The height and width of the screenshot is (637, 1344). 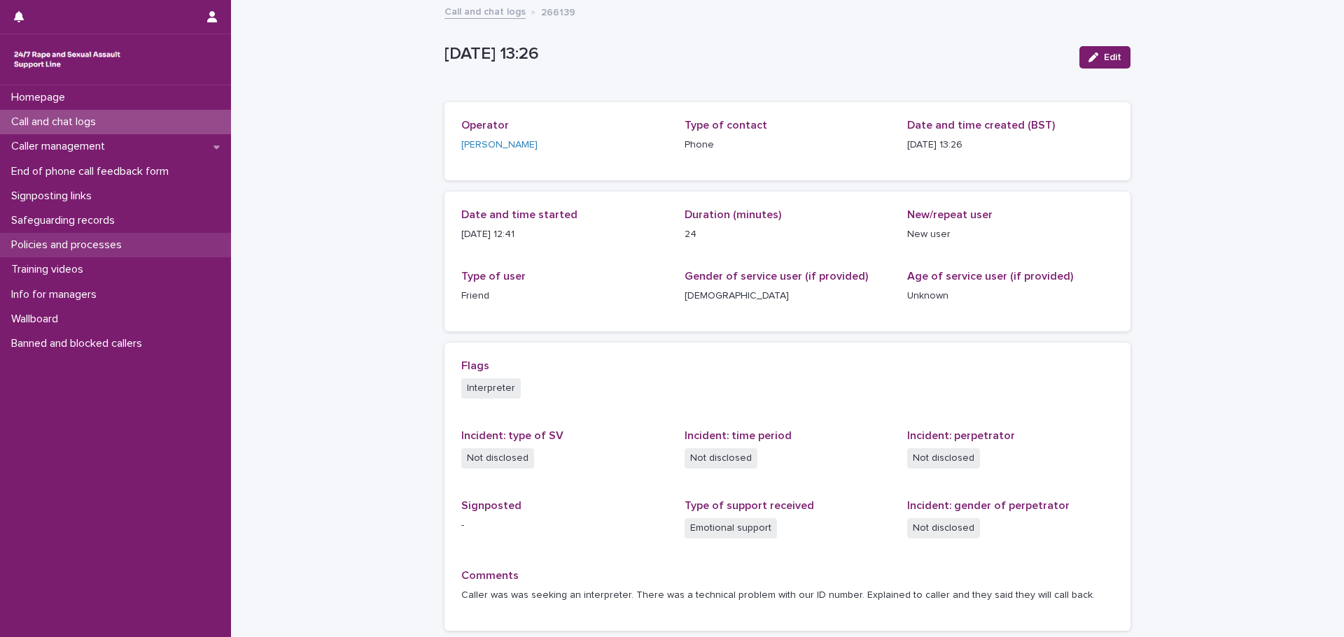 I want to click on p: Policies and processes, so click(x=69, y=245).